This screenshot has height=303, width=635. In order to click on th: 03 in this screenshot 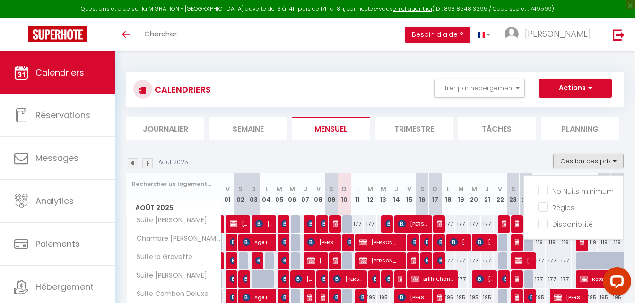, I will do `click(253, 194)`.